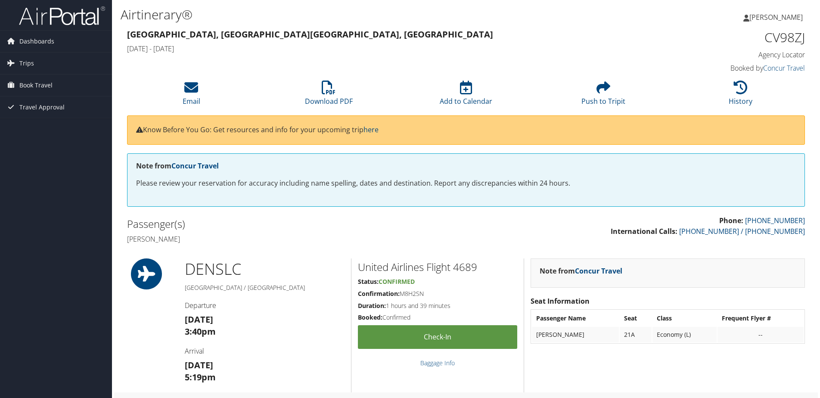 The width and height of the screenshot is (820, 398). I want to click on th: Class, so click(685, 318).